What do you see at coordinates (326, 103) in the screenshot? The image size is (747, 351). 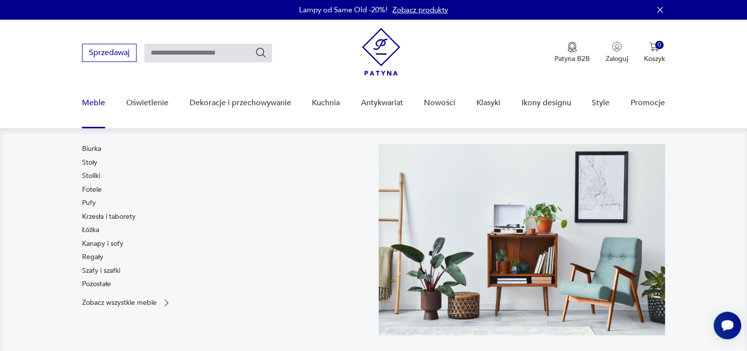 I see `a: Kuchnia` at bounding box center [326, 103].